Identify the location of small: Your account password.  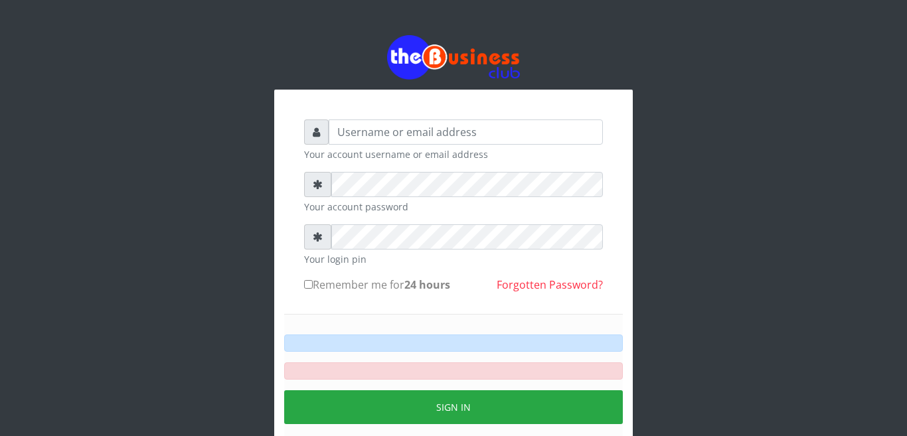
(454, 207).